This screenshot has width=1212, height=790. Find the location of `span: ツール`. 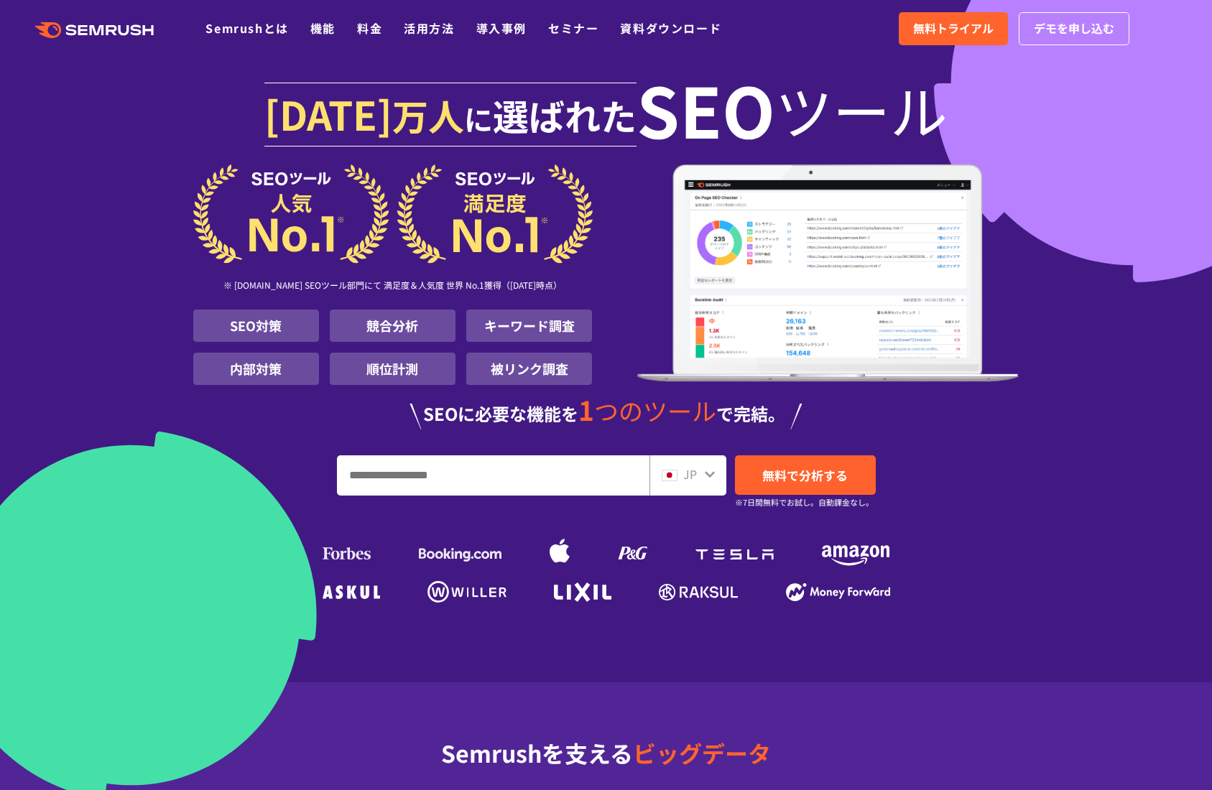

span: ツール is located at coordinates (862, 109).